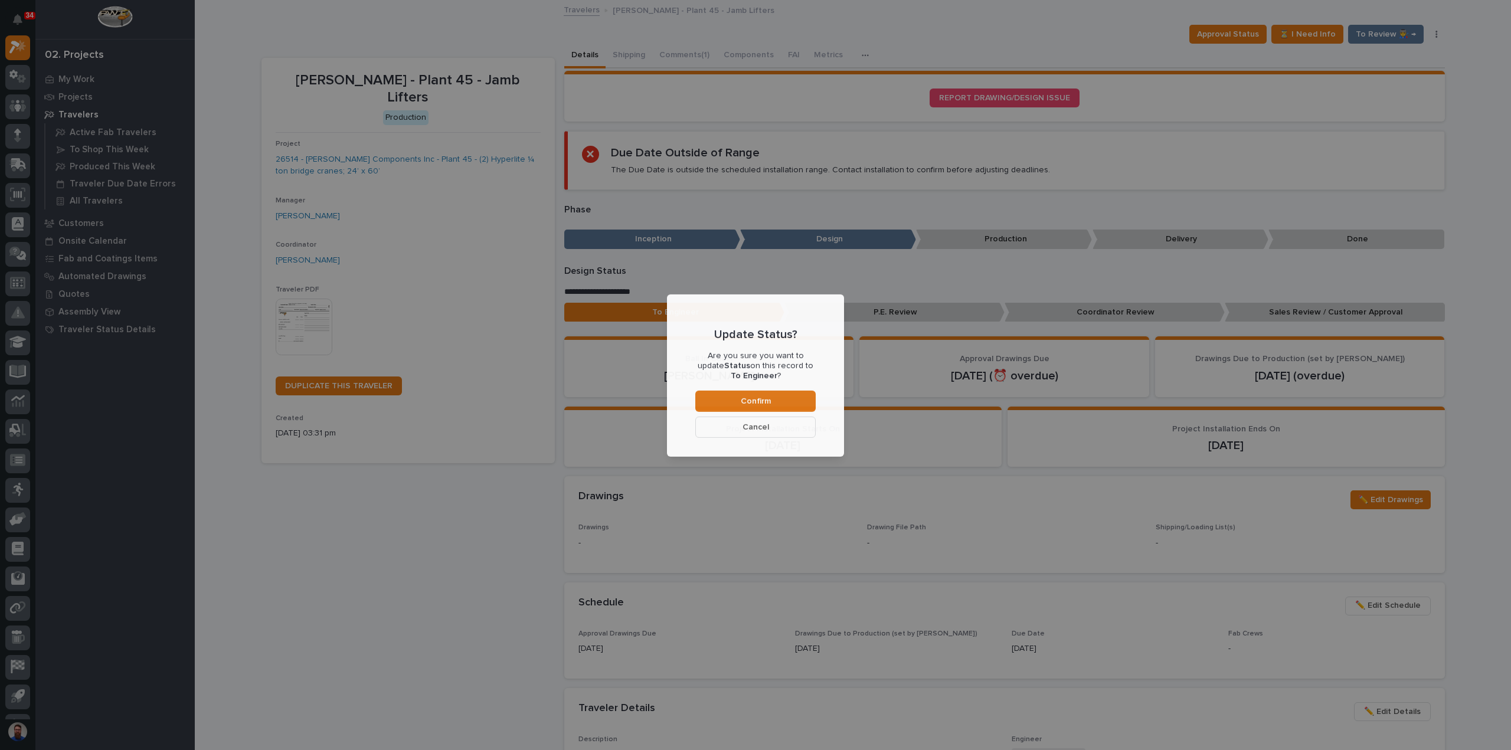 The width and height of the screenshot is (1511, 750). What do you see at coordinates (737, 366) in the screenshot?
I see `b: Status` at bounding box center [737, 366].